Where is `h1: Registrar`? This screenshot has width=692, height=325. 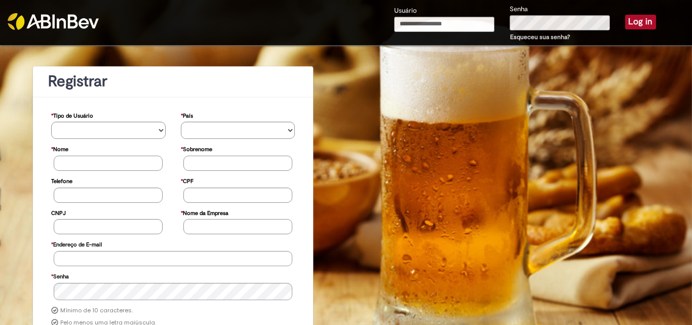
h1: Registrar is located at coordinates (173, 81).